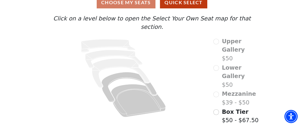 This screenshot has height=127, width=304. What do you see at coordinates (114, 59) in the screenshot?
I see `path: Lower Gallery - Seats Available: 0` at bounding box center [114, 59].